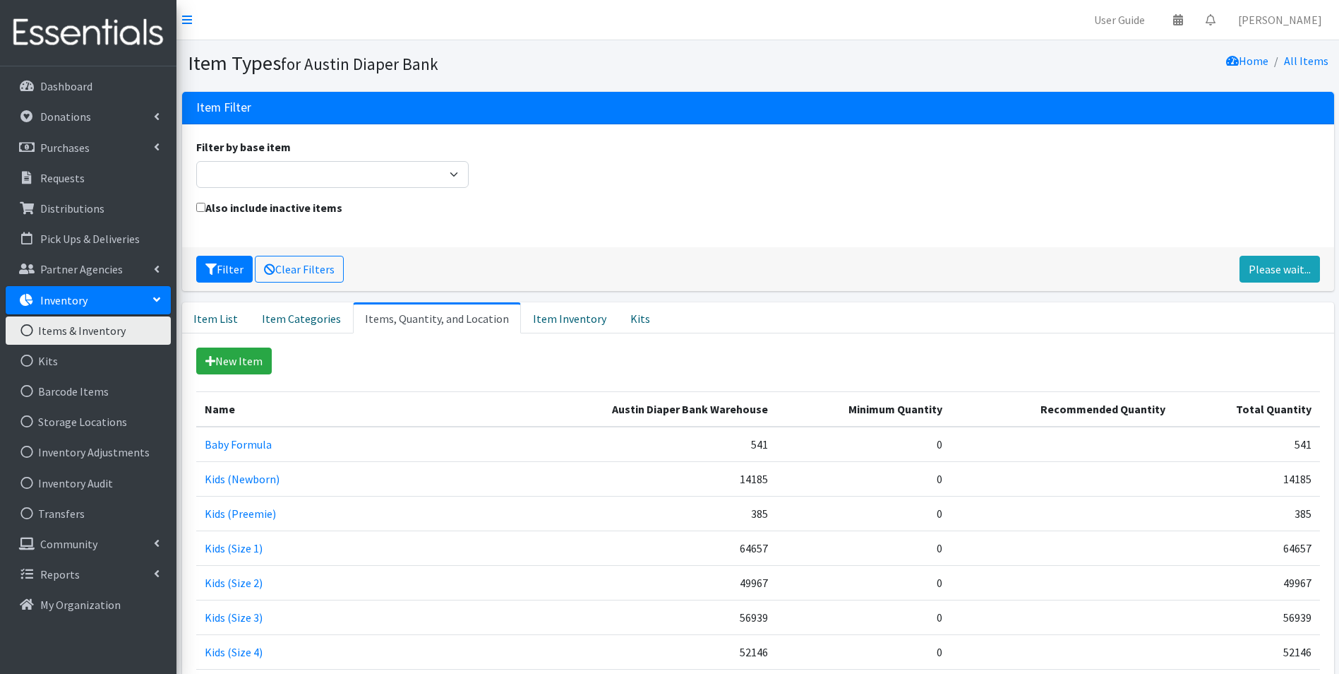 This screenshot has height=674, width=1339. I want to click on img: HumanEssentials, so click(88, 32).